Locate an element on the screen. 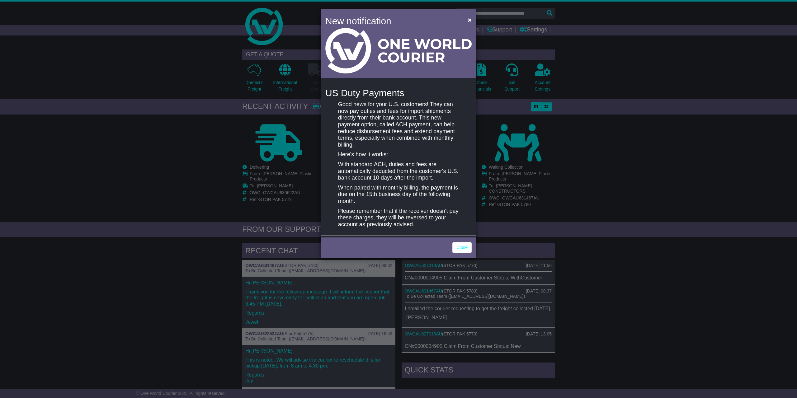 This screenshot has width=797, height=398. h4: New notification is located at coordinates (392, 21).